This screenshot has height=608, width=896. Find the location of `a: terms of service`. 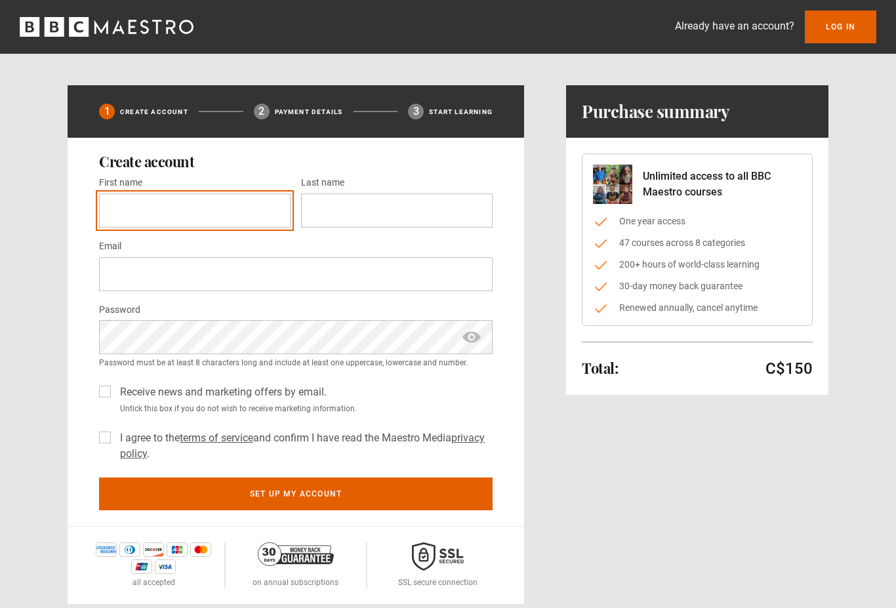

a: terms of service is located at coordinates (217, 438).